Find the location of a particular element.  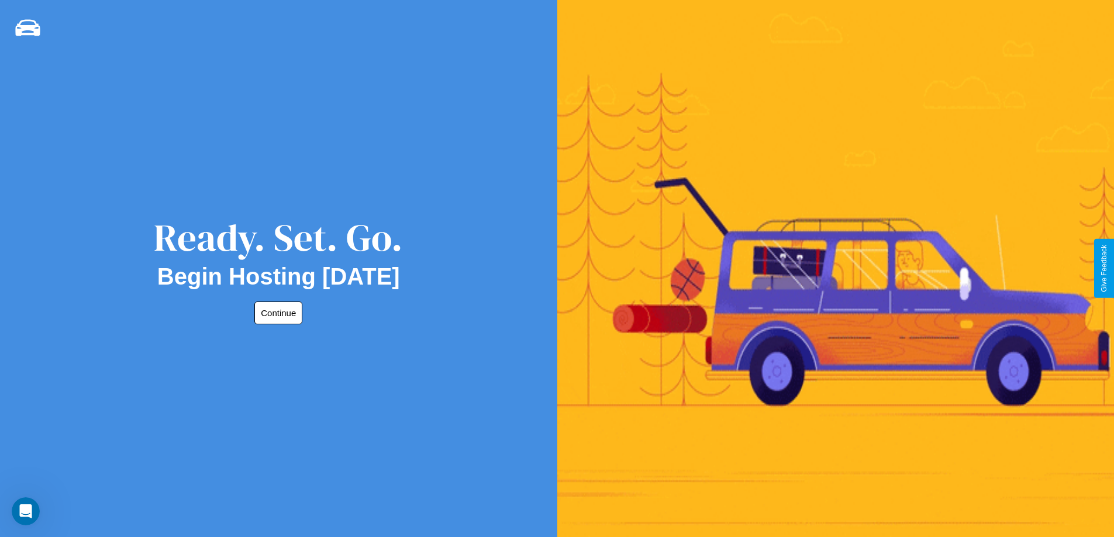

button: Continue is located at coordinates (278, 313).